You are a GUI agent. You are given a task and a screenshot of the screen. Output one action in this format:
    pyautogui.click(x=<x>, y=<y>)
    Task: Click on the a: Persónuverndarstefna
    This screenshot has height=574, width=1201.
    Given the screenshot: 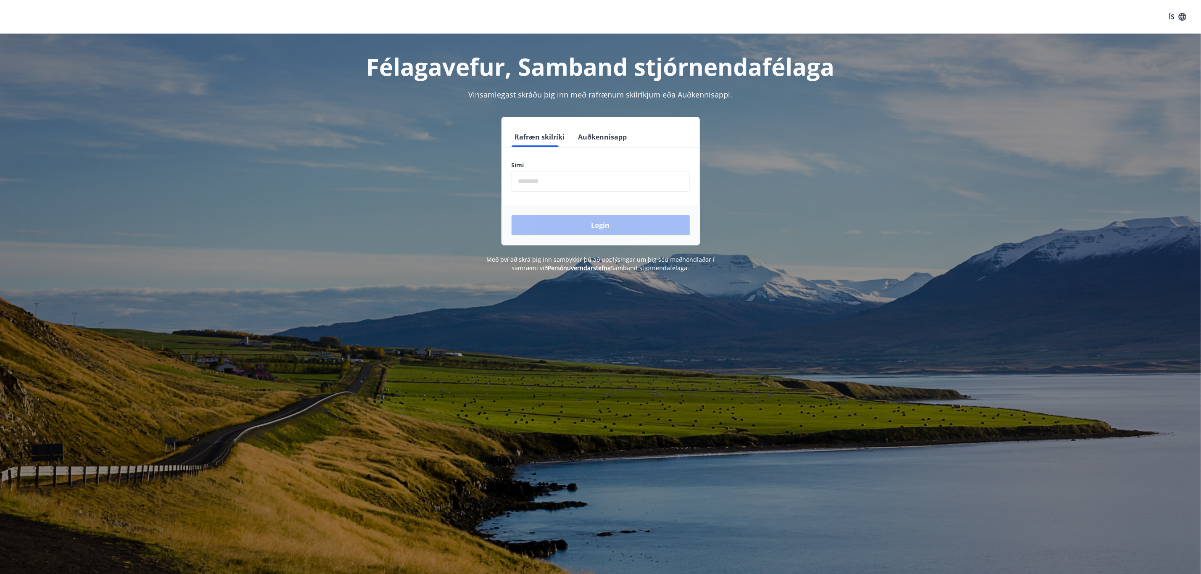 What is the action you would take?
    pyautogui.click(x=580, y=268)
    